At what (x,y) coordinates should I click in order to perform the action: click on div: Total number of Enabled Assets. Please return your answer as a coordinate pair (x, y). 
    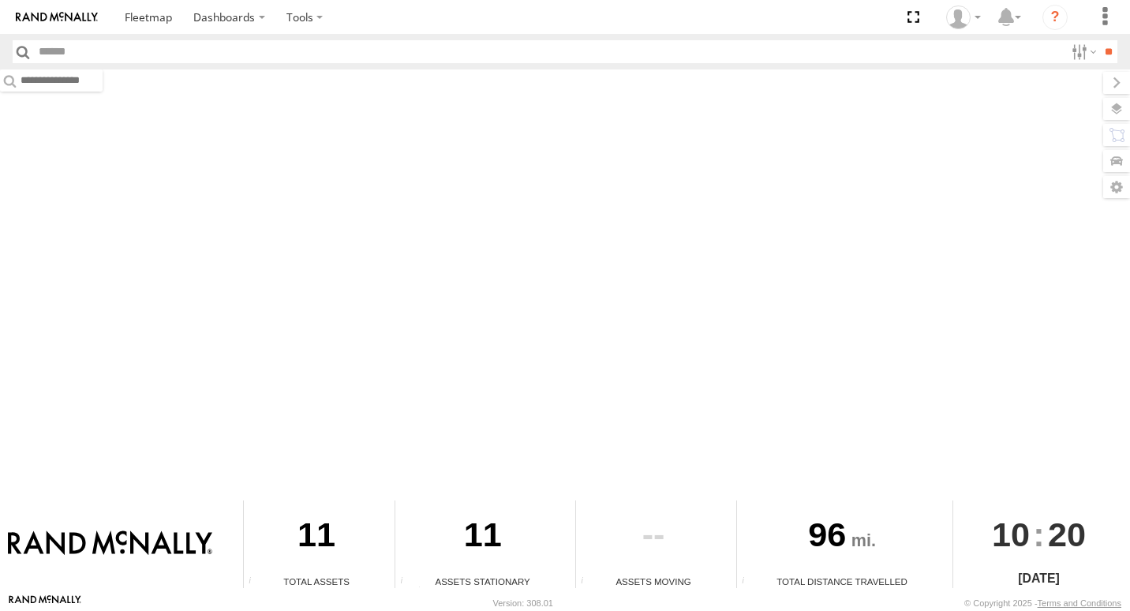
    Looking at the image, I should click on (256, 582).